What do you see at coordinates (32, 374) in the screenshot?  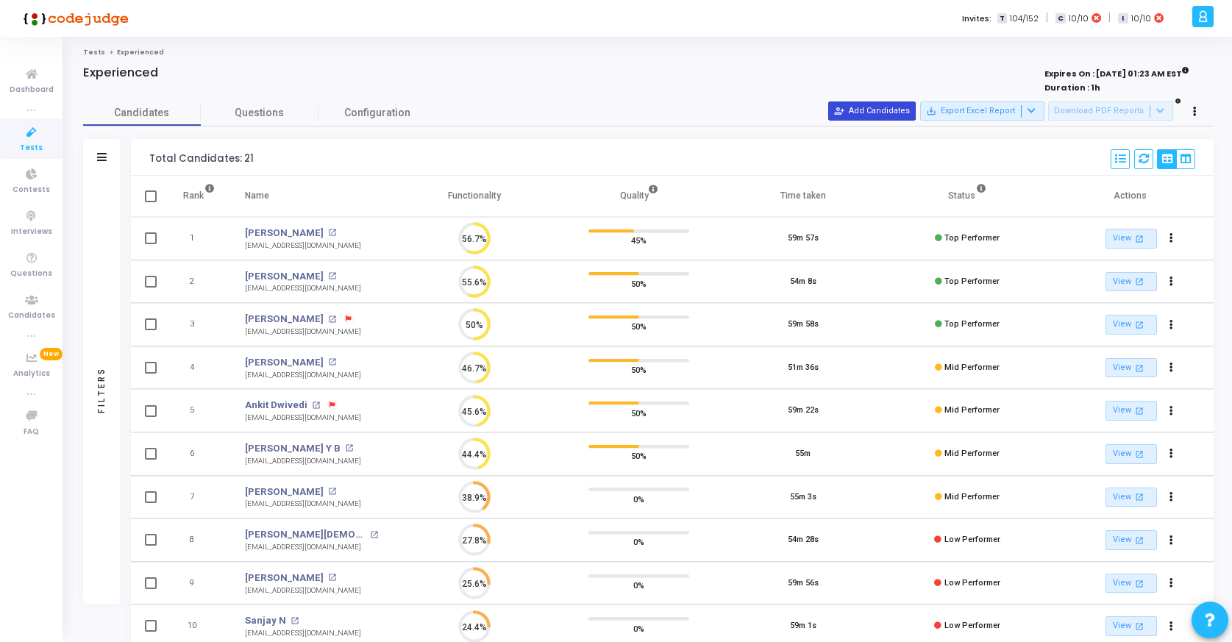 I see `span: Analytics` at bounding box center [32, 374].